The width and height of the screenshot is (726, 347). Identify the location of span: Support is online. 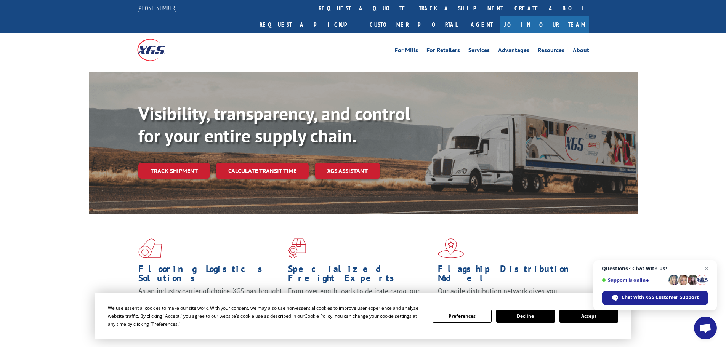
(634, 280).